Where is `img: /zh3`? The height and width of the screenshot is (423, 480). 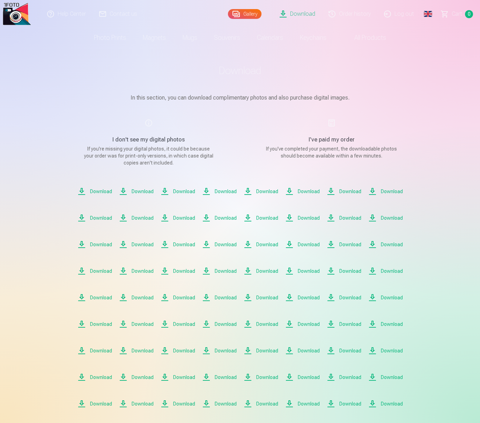 img: /zh3 is located at coordinates (17, 14).